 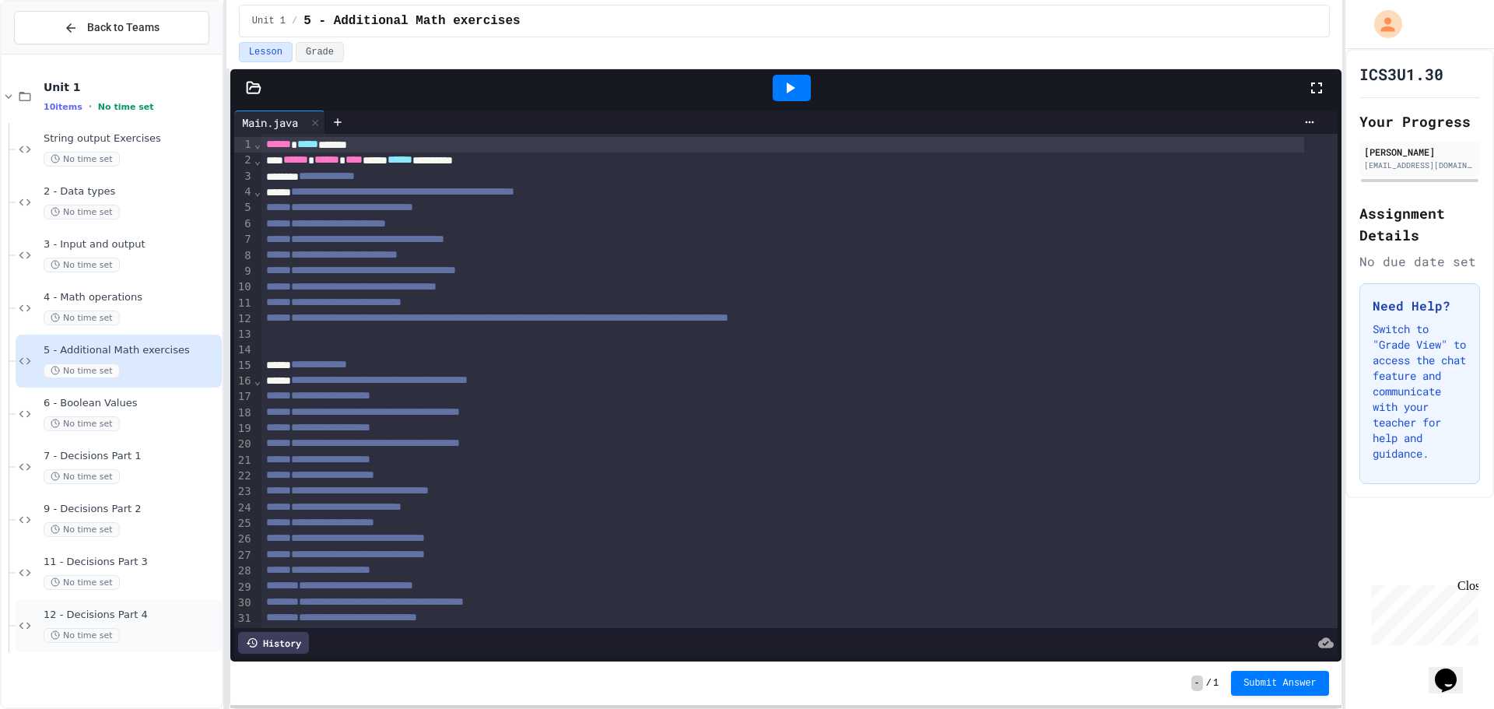 What do you see at coordinates (111, 27) in the screenshot?
I see `button: Back to Teams` at bounding box center [111, 27].